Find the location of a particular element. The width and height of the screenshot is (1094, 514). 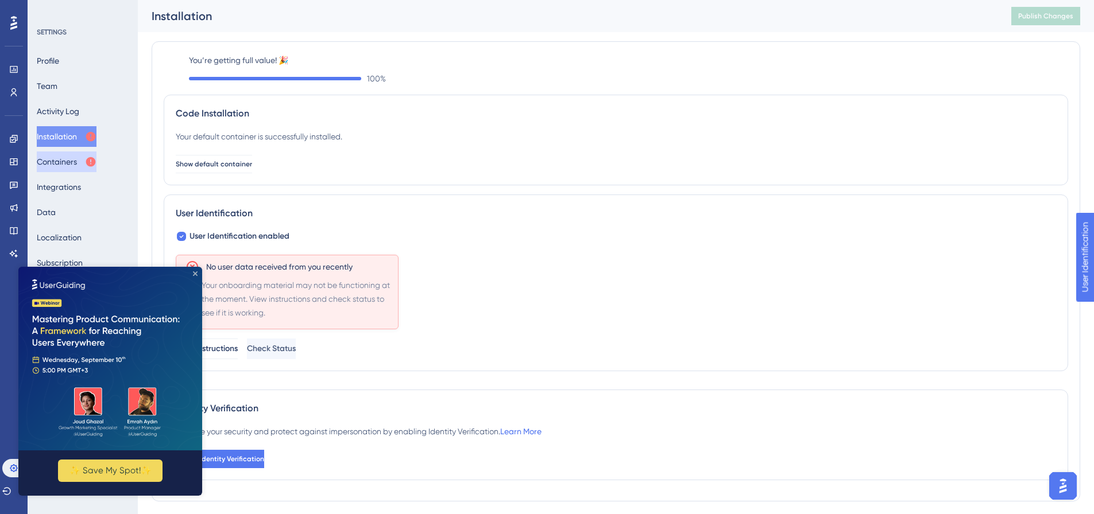

button: Open AI Assistant Launcher is located at coordinates (17, 17).